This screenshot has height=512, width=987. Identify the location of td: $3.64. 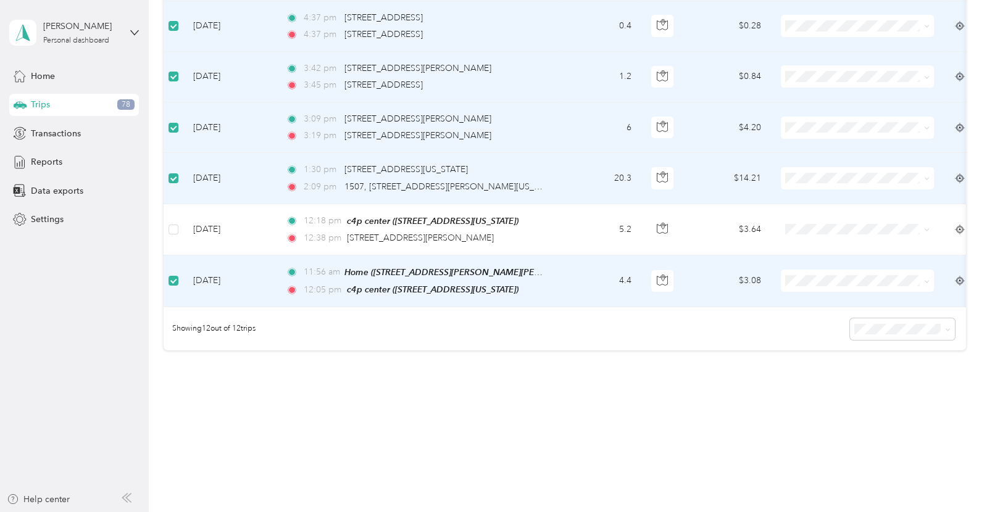
(728, 230).